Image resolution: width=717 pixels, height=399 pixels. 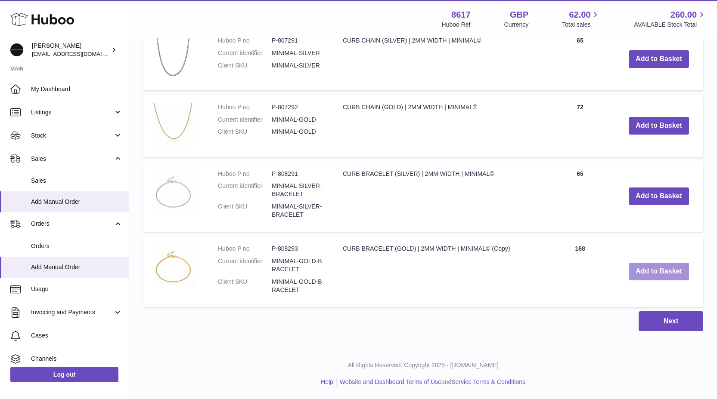 What do you see at coordinates (581, 19) in the screenshot?
I see `a: 62.00 Total sales` at bounding box center [581, 19].